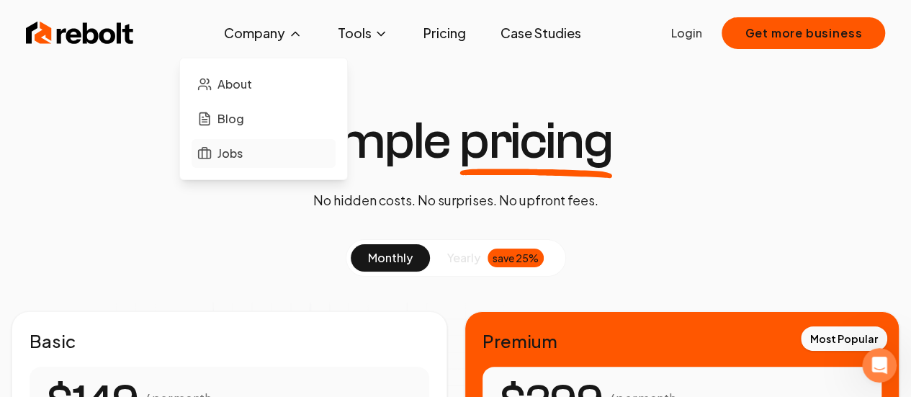  I want to click on img: Rebolt Logo, so click(80, 33).